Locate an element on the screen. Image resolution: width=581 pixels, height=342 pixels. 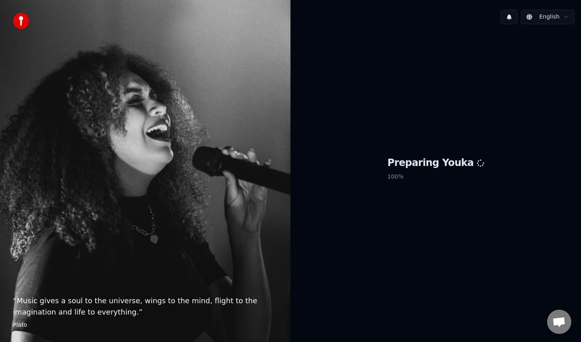
h1: Preparing Youka is located at coordinates (436, 163).